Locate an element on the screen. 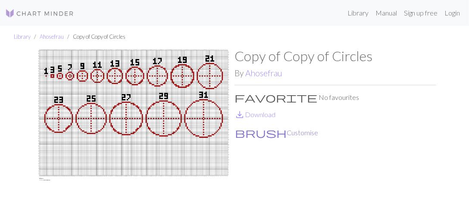 This screenshot has height=224, width=469. img: Logo is located at coordinates (40, 13).